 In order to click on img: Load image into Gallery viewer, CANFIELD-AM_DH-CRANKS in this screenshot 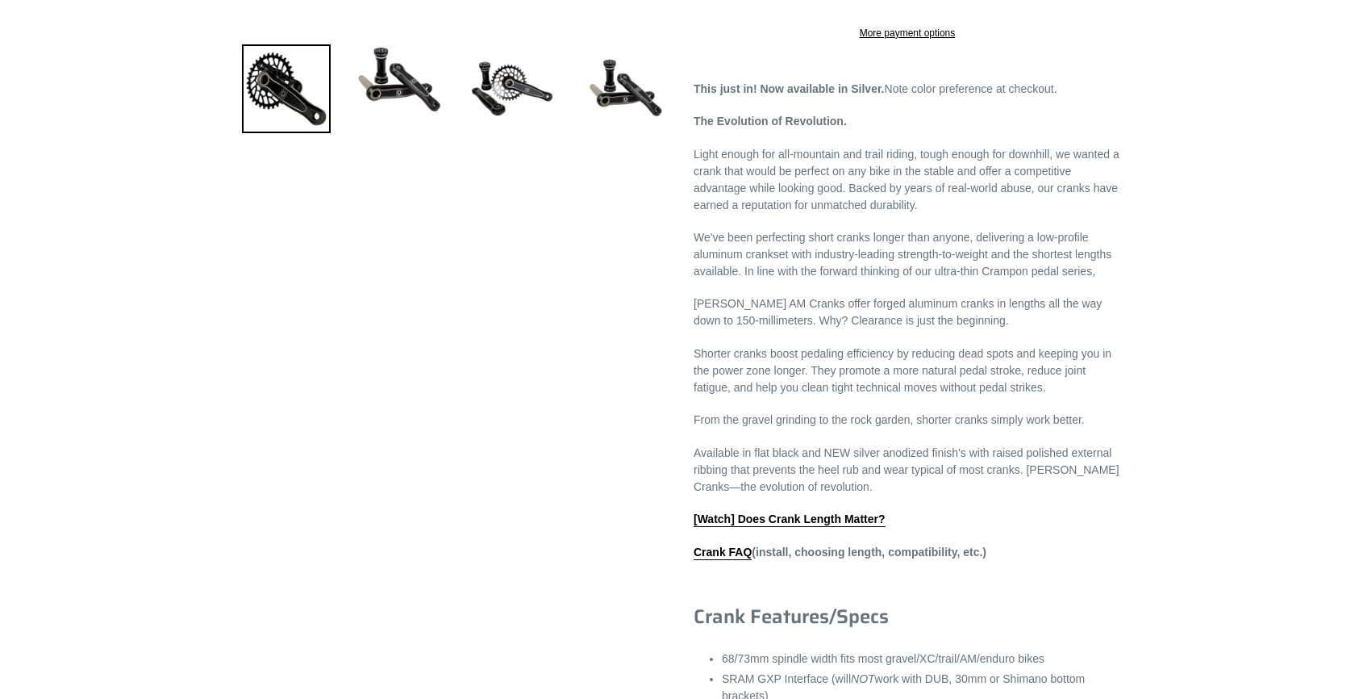, I will do `click(625, 89)`.